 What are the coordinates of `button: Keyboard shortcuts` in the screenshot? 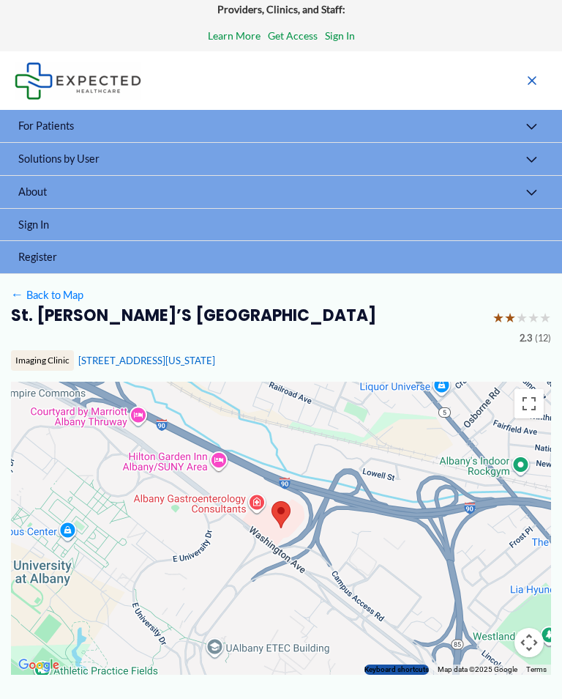 It's located at (397, 669).